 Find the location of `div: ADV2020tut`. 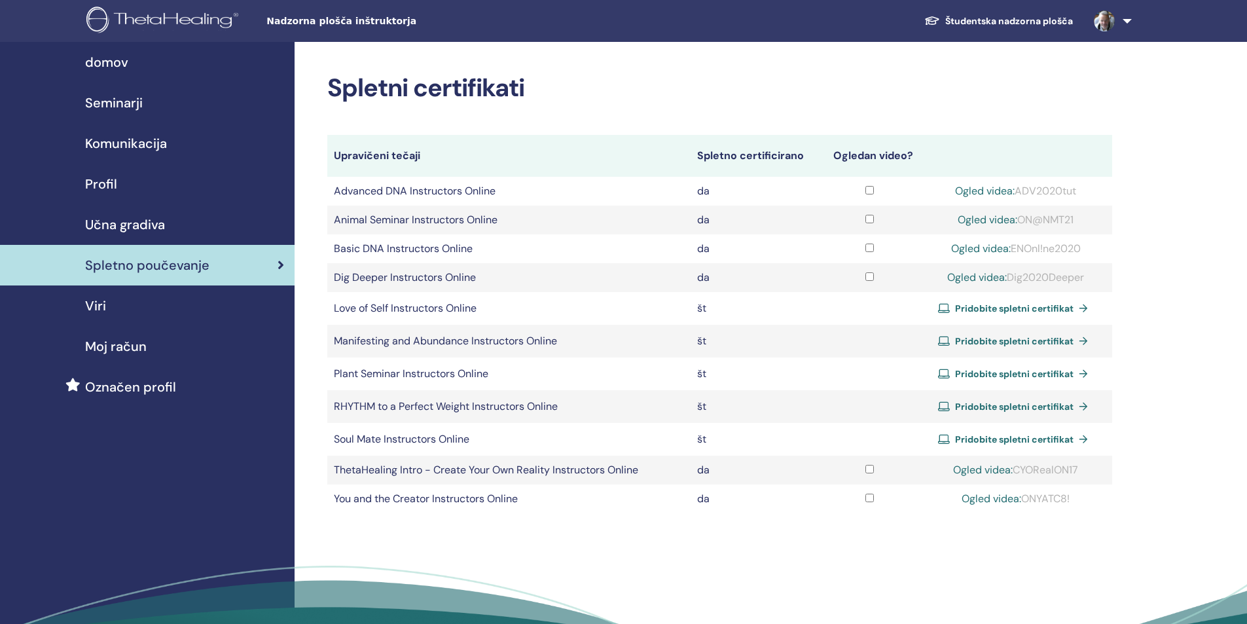

div: ADV2020tut is located at coordinates (1015, 191).